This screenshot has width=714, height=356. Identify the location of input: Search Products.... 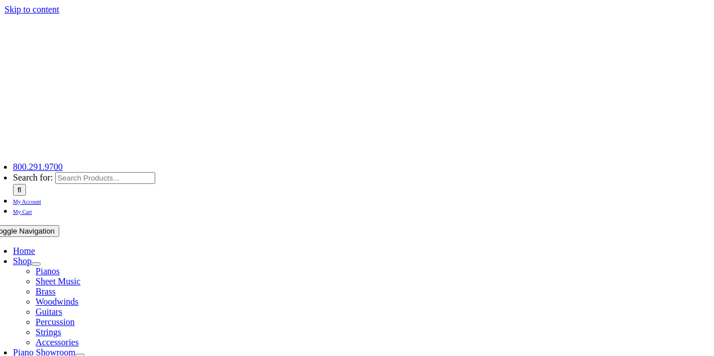
(105, 178).